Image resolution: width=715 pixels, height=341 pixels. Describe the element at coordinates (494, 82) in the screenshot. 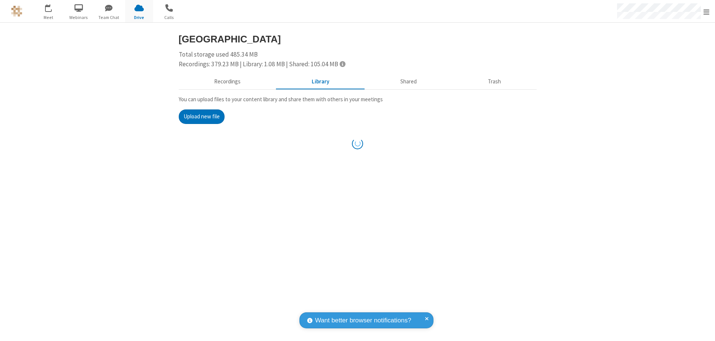

I see `button: Trash` at that location.